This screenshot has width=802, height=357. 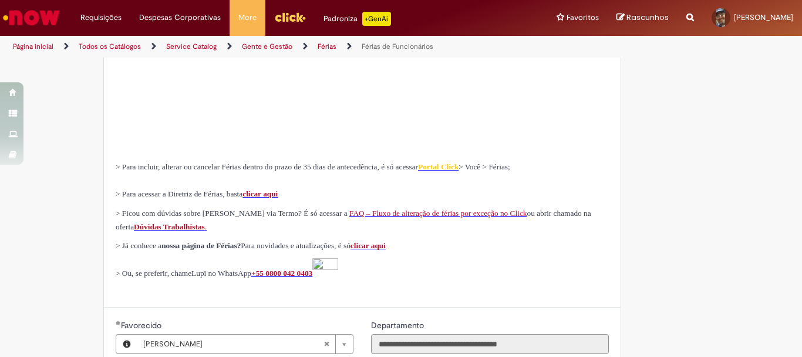 I want to click on abbr: Limpar campo Favorecido, so click(x=327, y=344).